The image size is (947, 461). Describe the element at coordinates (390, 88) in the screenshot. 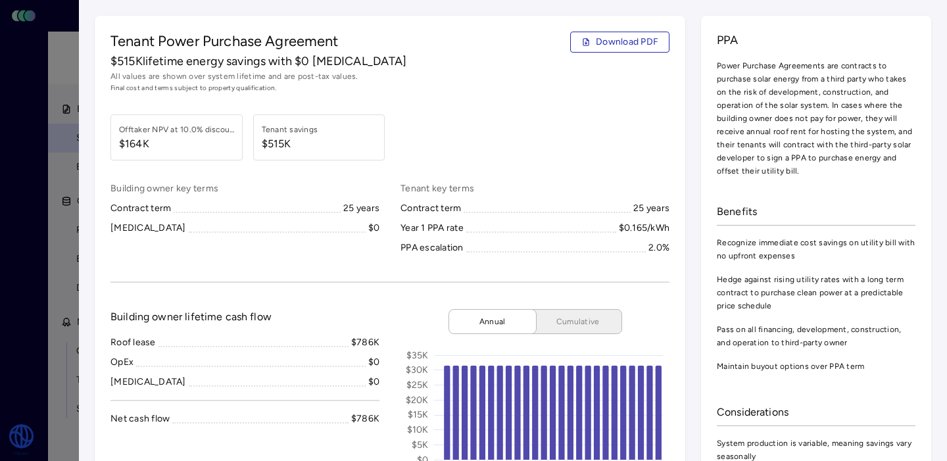

I see `span: Final cost and terms subject to property qualification.` at that location.